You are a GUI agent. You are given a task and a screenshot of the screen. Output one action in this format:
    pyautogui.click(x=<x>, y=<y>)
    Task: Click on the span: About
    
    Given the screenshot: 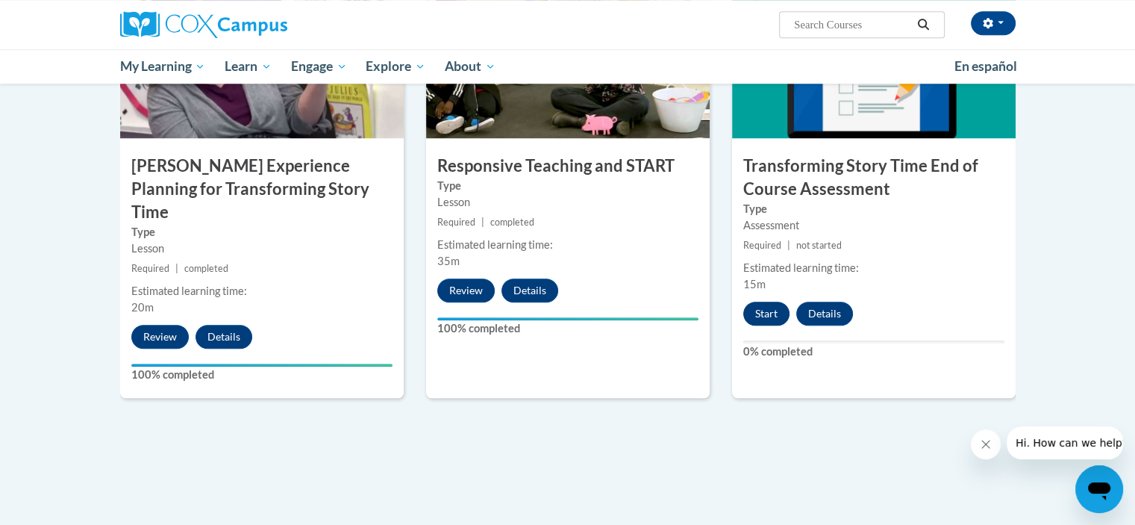 What is the action you would take?
    pyautogui.click(x=470, y=66)
    